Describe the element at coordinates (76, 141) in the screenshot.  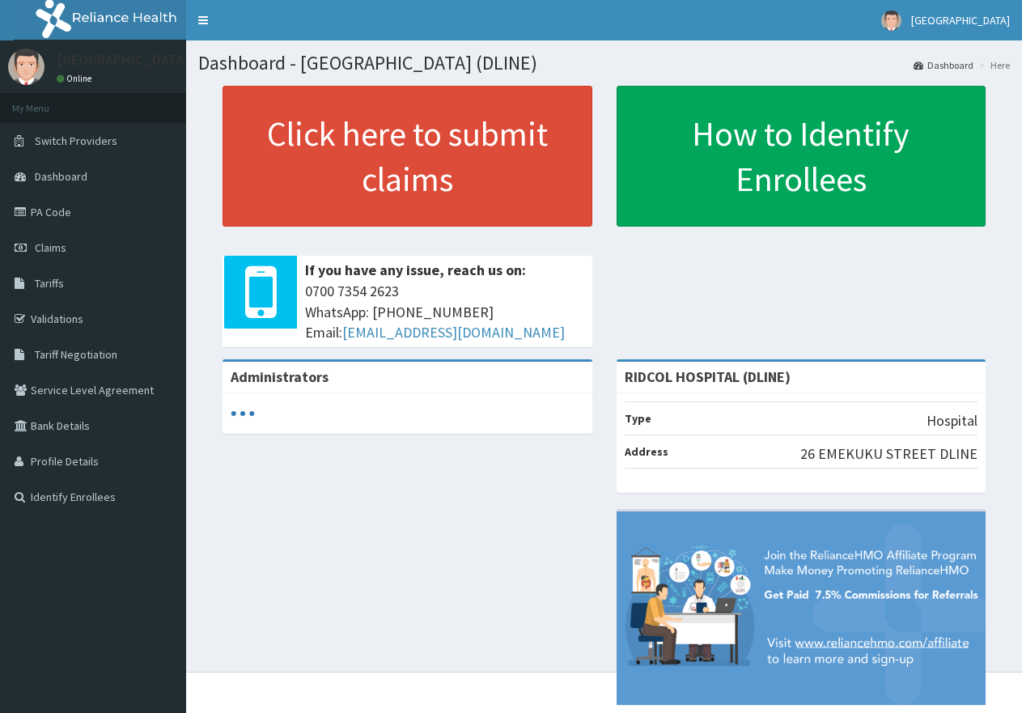
I see `span: Switch Providers` at that location.